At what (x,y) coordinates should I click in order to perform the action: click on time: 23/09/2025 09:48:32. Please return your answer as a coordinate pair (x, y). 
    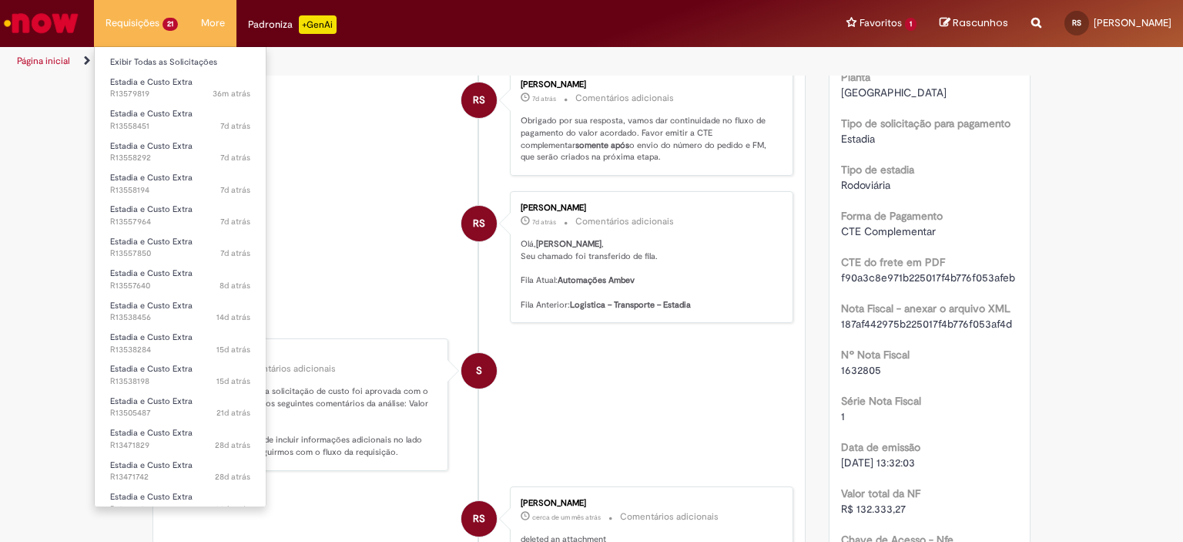
    Looking at the image, I should click on (235, 253).